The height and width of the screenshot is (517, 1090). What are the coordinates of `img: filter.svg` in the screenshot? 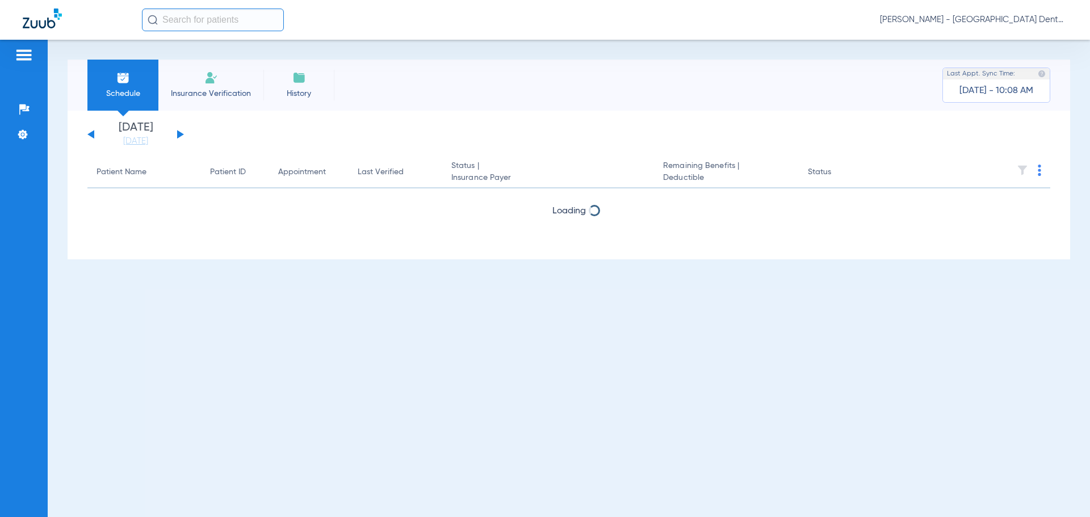 It's located at (1023, 170).